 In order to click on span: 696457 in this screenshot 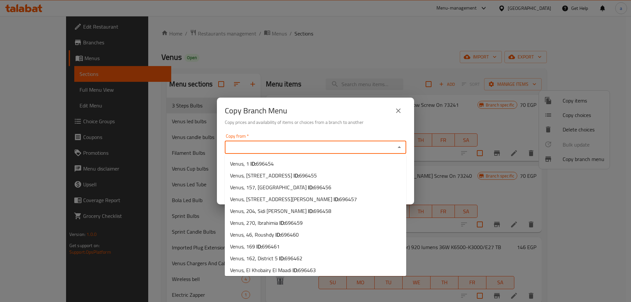, I will do `click(348, 199)`.